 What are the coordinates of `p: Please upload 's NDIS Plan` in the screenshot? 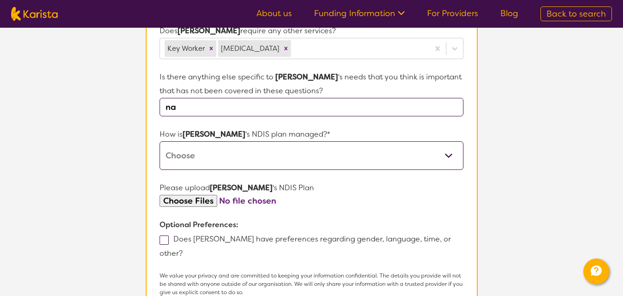 It's located at (311, 188).